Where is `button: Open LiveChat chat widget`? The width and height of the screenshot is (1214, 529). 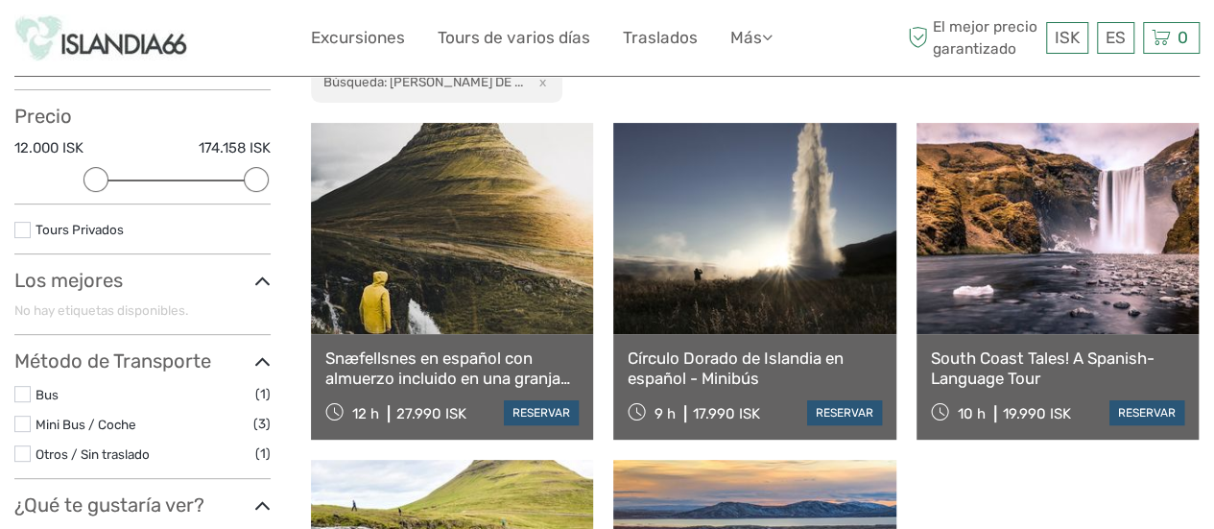
button: Open LiveChat chat widget is located at coordinates (232, 41).